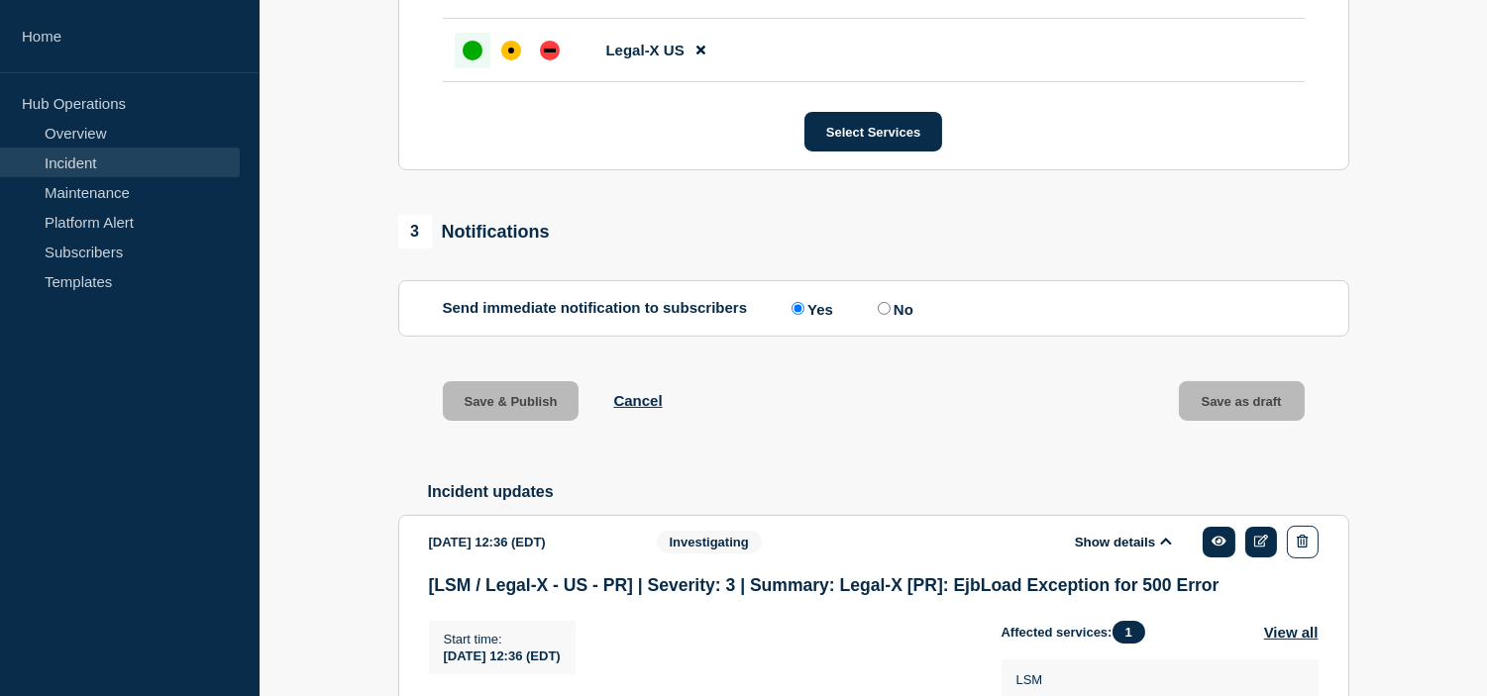 The width and height of the screenshot is (1487, 696). What do you see at coordinates (873, 132) in the screenshot?
I see `button: Select Services` at bounding box center [873, 132].